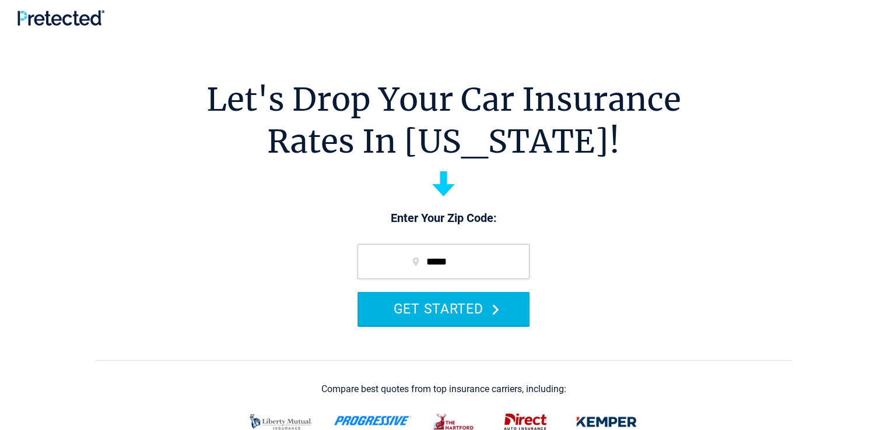 This screenshot has height=430, width=887. I want to click on img: Pretected Logo, so click(61, 17).